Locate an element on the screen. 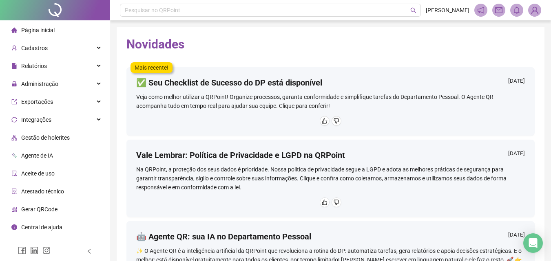 The width and height of the screenshot is (551, 261). span: instagram is located at coordinates (46, 251).